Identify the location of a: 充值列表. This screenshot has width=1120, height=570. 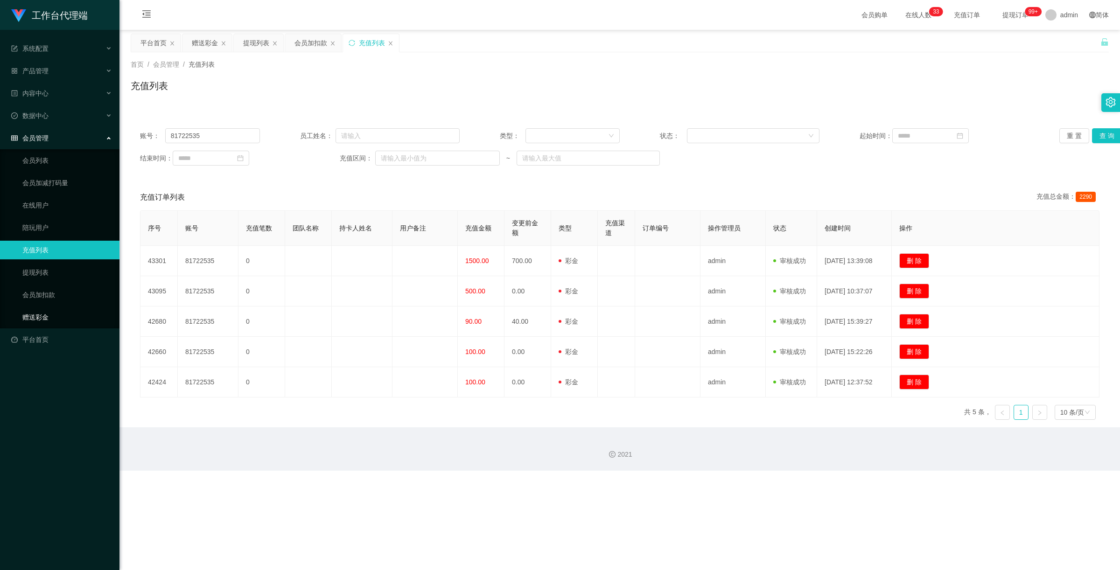
(67, 250).